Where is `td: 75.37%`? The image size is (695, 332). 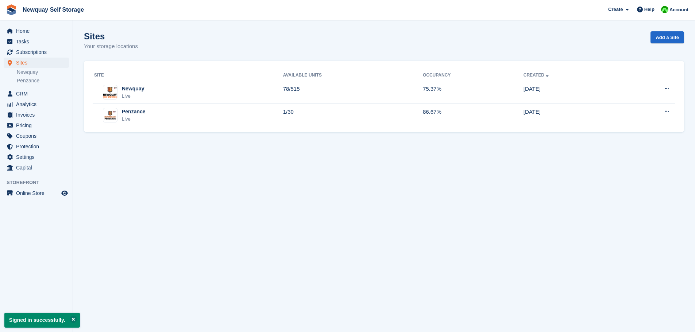
td: 75.37% is located at coordinates (473, 92).